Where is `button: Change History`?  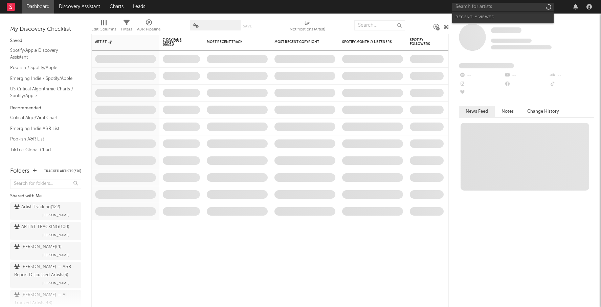 button: Change History is located at coordinates (544, 111).